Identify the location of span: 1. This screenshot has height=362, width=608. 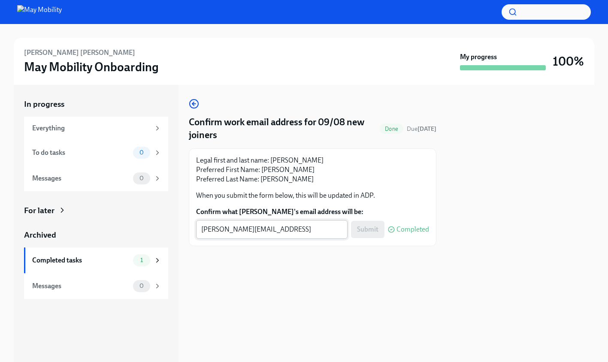
(142, 260).